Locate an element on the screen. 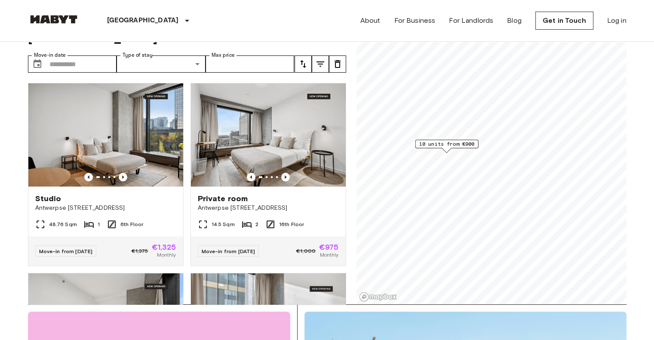 This screenshot has width=654, height=340. span: €1,000 is located at coordinates (306, 251).